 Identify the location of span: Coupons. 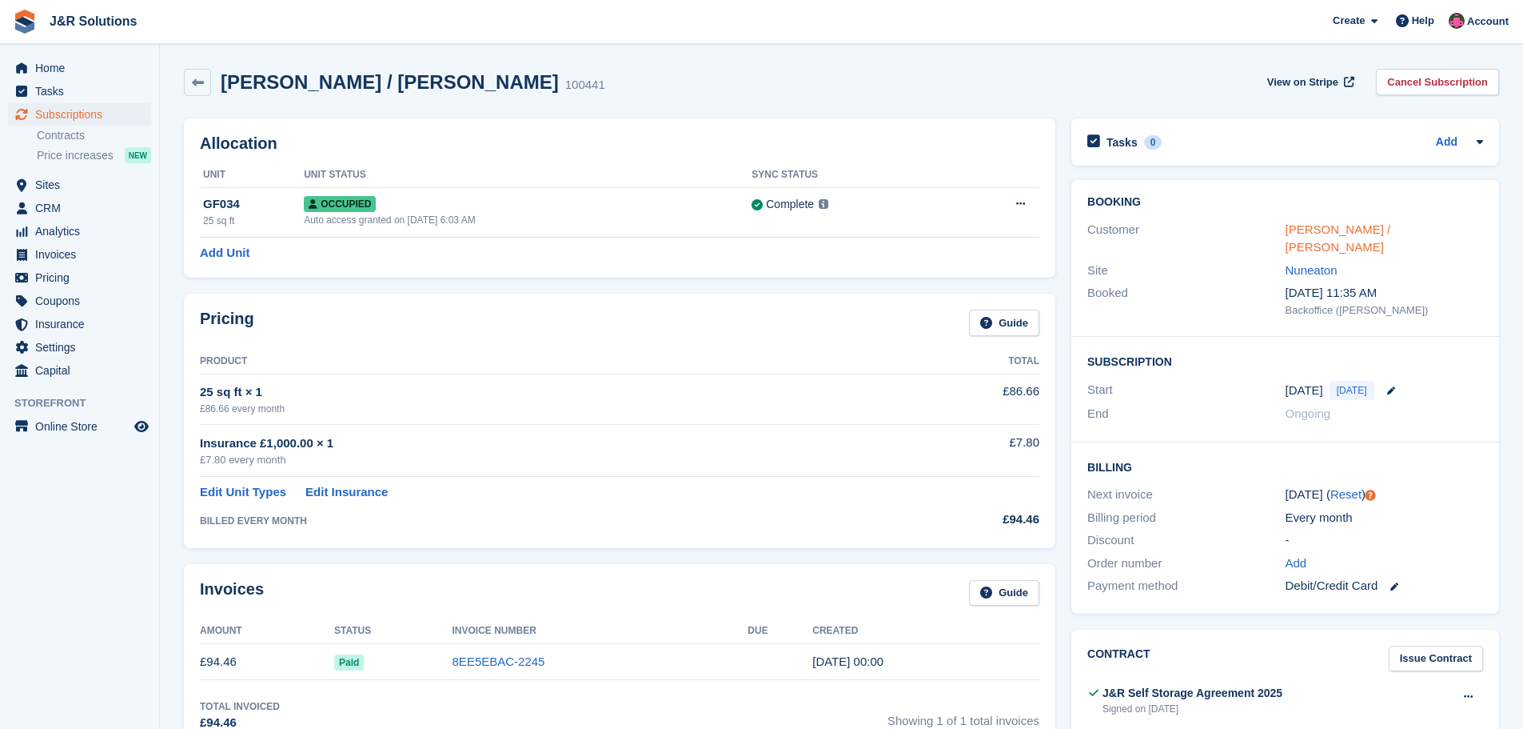
(83, 301).